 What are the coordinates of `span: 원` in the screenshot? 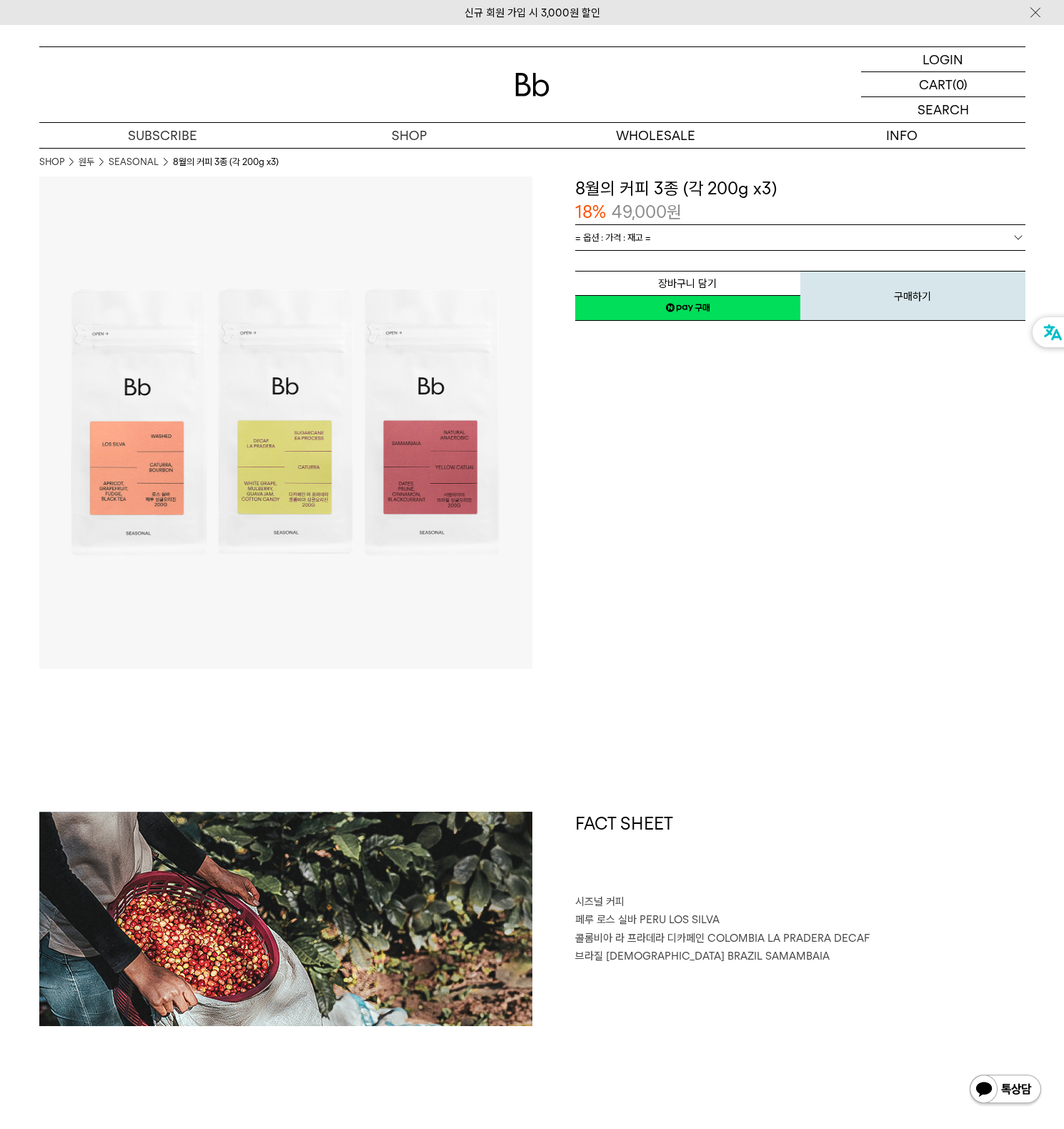 It's located at (673, 211).